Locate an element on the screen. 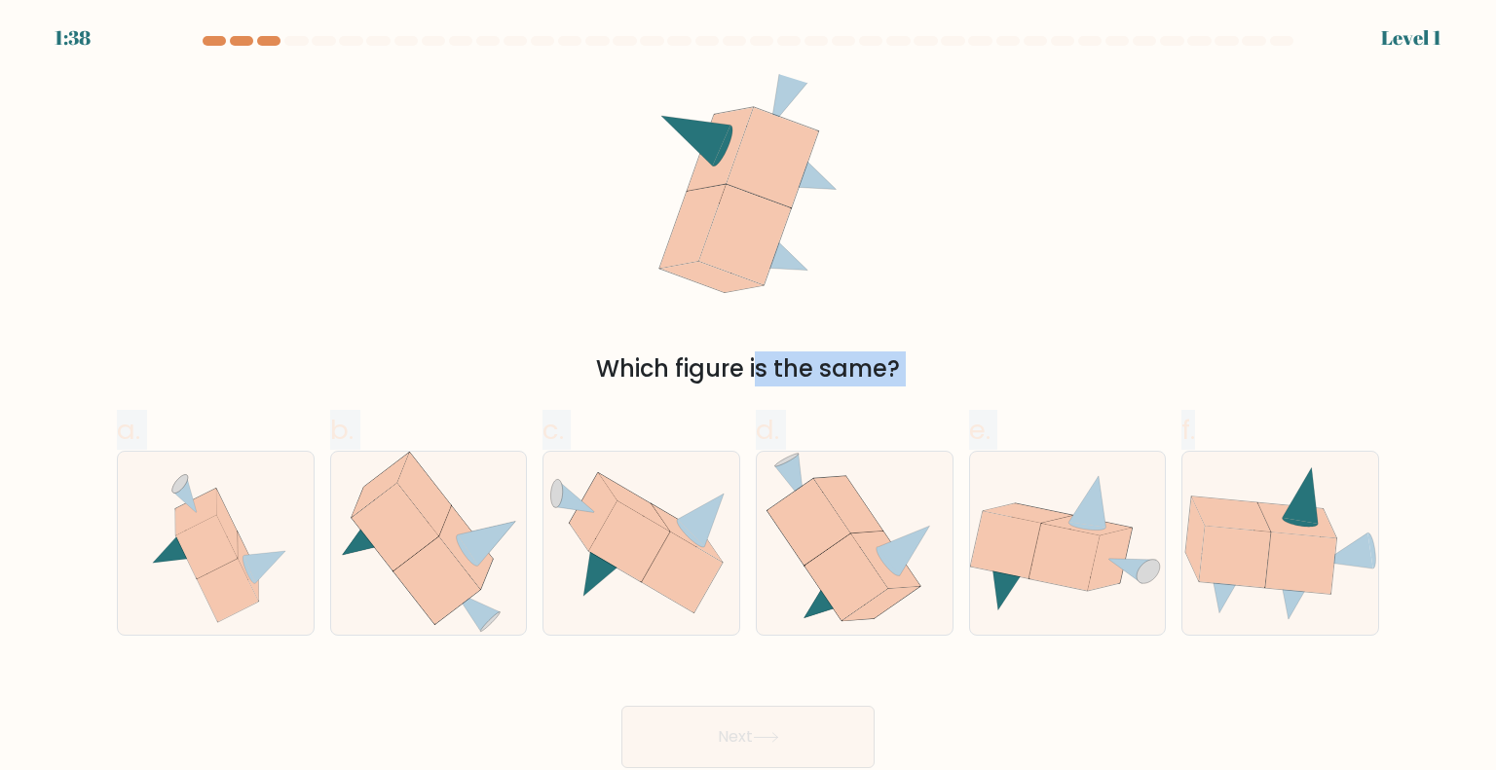 The width and height of the screenshot is (1496, 770). span: d. is located at coordinates (767, 429).